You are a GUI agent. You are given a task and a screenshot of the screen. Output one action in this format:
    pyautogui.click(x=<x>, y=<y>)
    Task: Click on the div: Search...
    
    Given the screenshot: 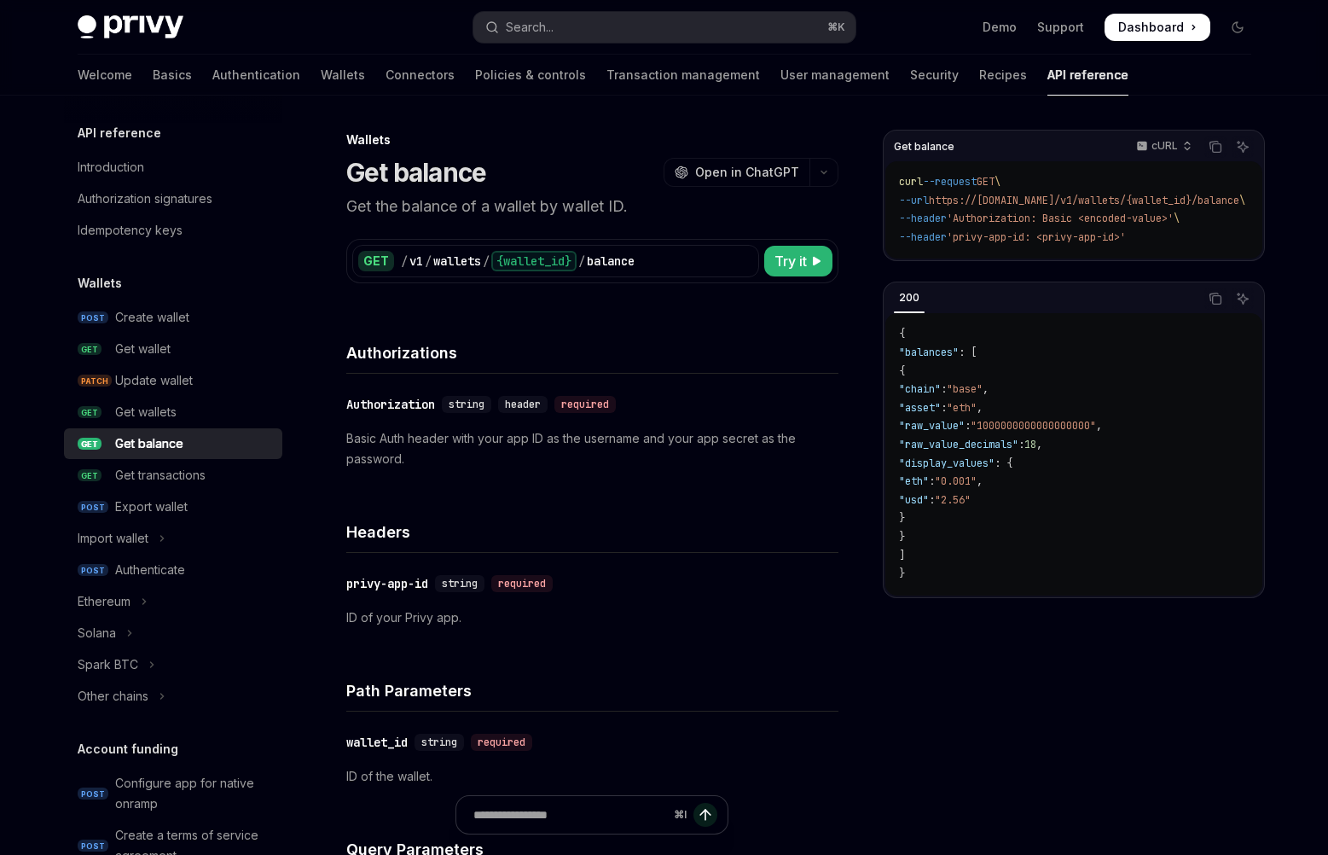 What is the action you would take?
    pyautogui.click(x=530, y=27)
    